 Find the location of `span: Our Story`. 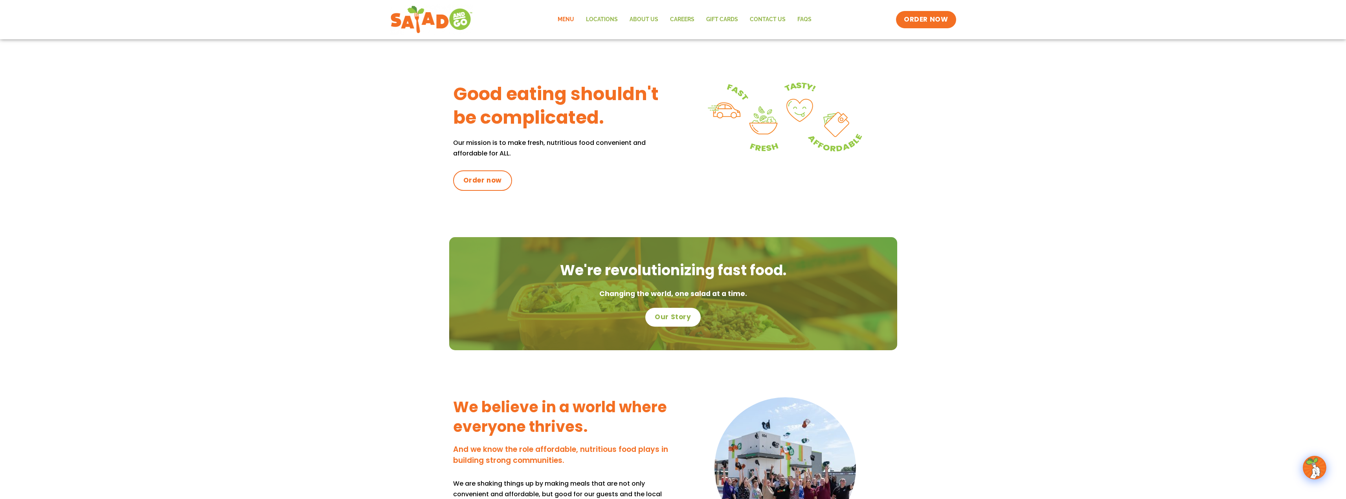

span: Our Story is located at coordinates (673, 317).